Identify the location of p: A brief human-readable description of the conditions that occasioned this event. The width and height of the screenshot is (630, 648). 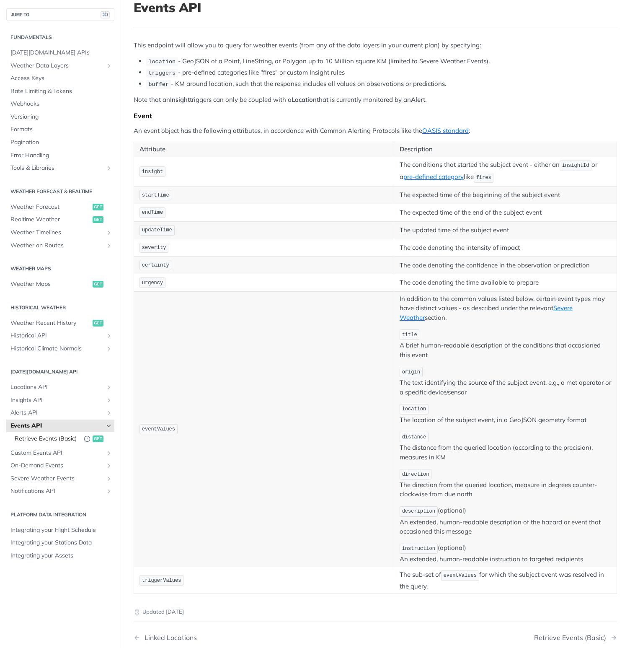
(505, 344).